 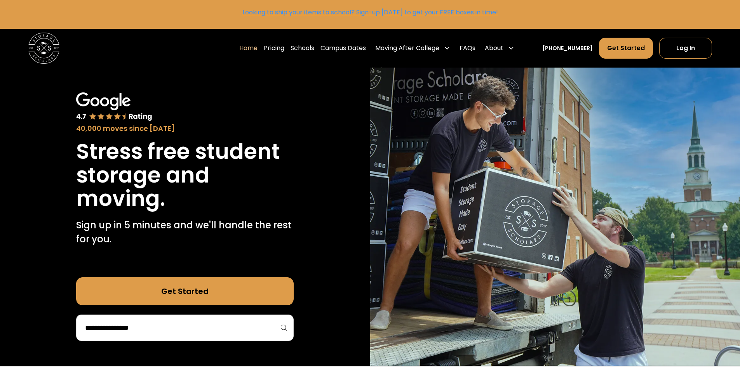 I want to click on a: Log In, so click(x=686, y=48).